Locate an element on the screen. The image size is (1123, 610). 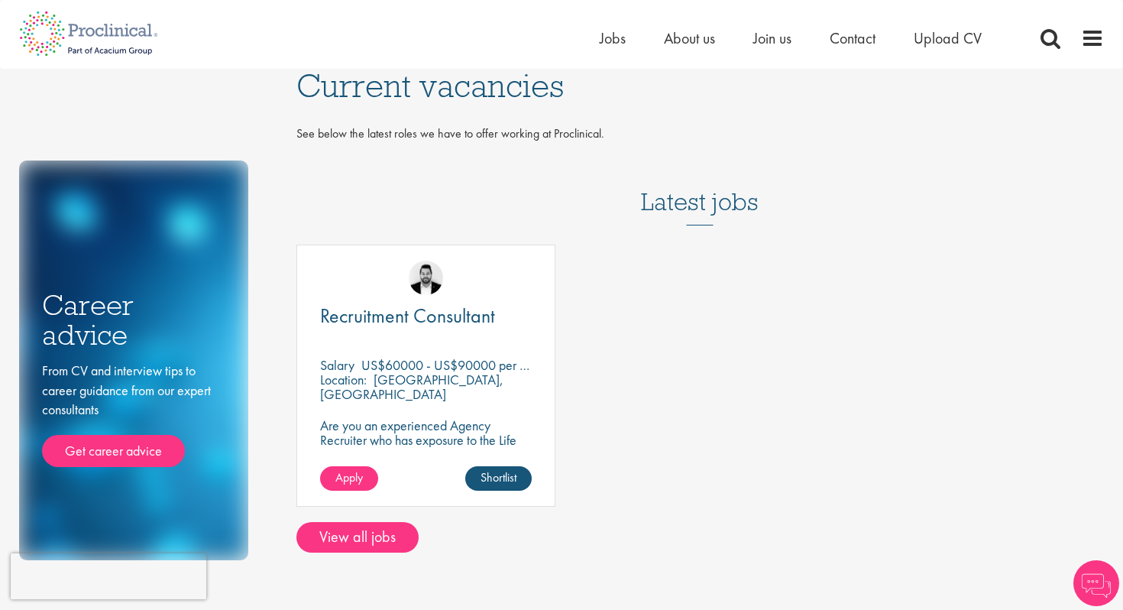
a: Ross Wilkings is located at coordinates (426, 277).